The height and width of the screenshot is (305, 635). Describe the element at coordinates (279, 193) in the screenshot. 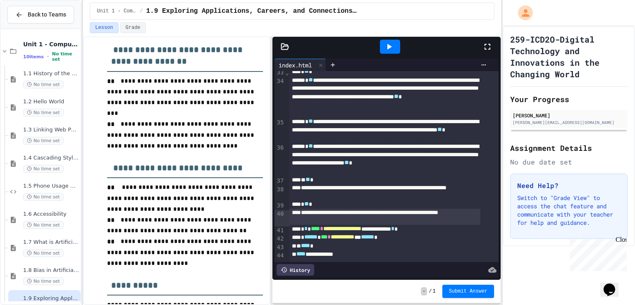

I see `div: 38` at that location.